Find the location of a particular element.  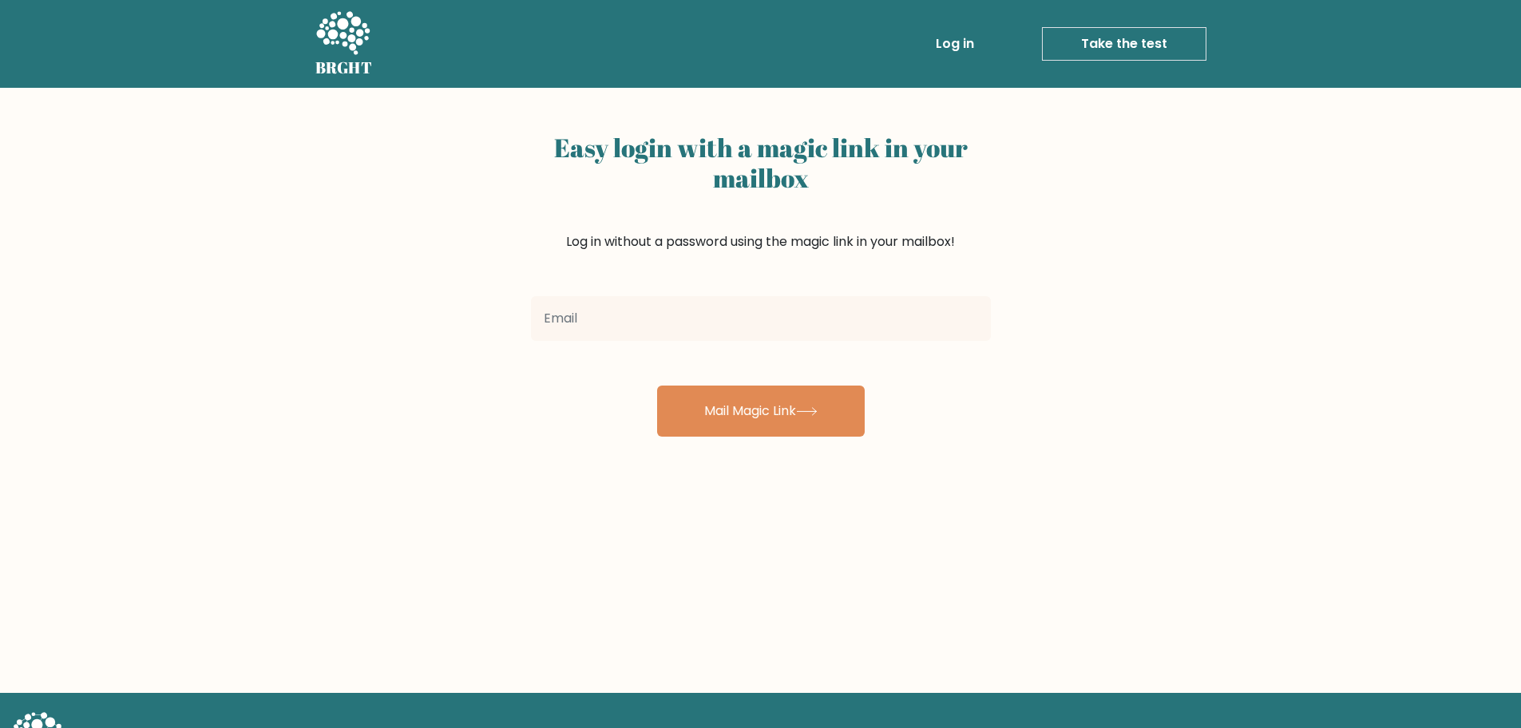

h2: Easy login with a magic link in your mailbox is located at coordinates (761, 163).